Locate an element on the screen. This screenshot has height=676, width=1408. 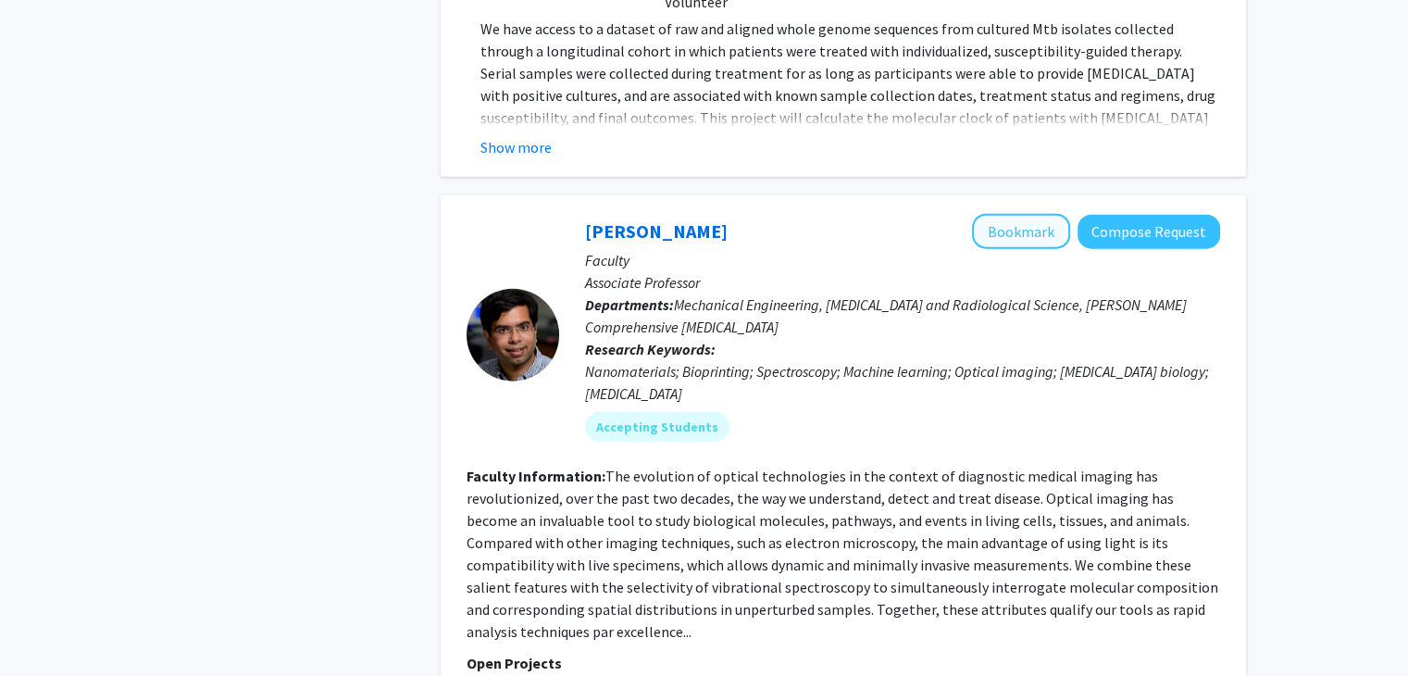
b: Faculty Information: is located at coordinates (536, 476).